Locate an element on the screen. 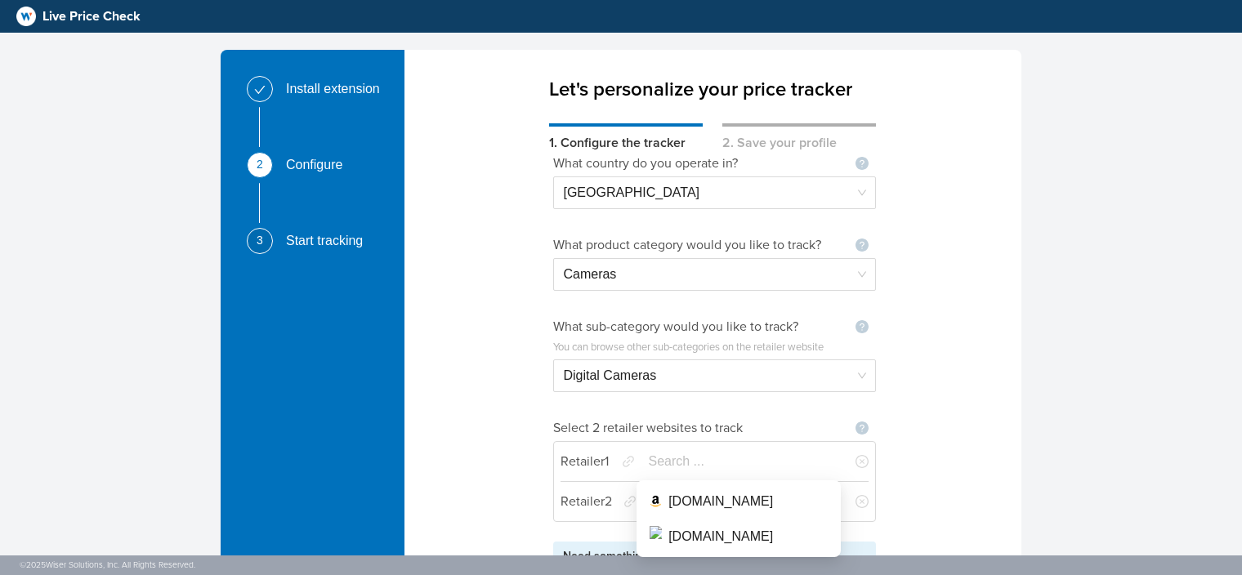 This screenshot has width=1242, height=575. div: Retailer 2 is located at coordinates (586, 502).